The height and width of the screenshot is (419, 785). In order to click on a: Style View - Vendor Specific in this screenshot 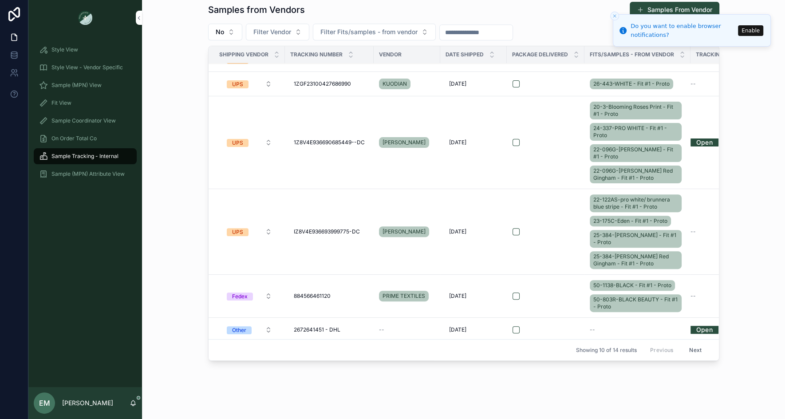, I will do `click(85, 67)`.